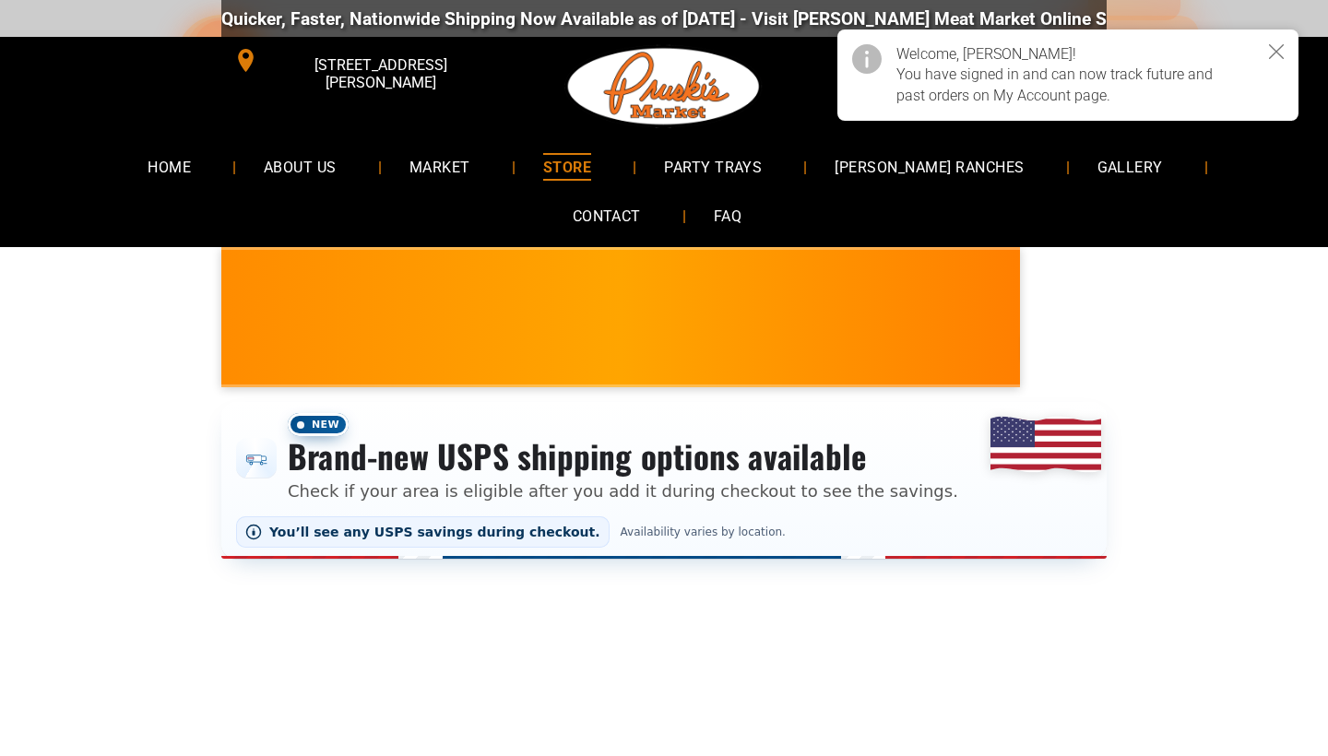  I want to click on span: Availability varies by location., so click(703, 532).